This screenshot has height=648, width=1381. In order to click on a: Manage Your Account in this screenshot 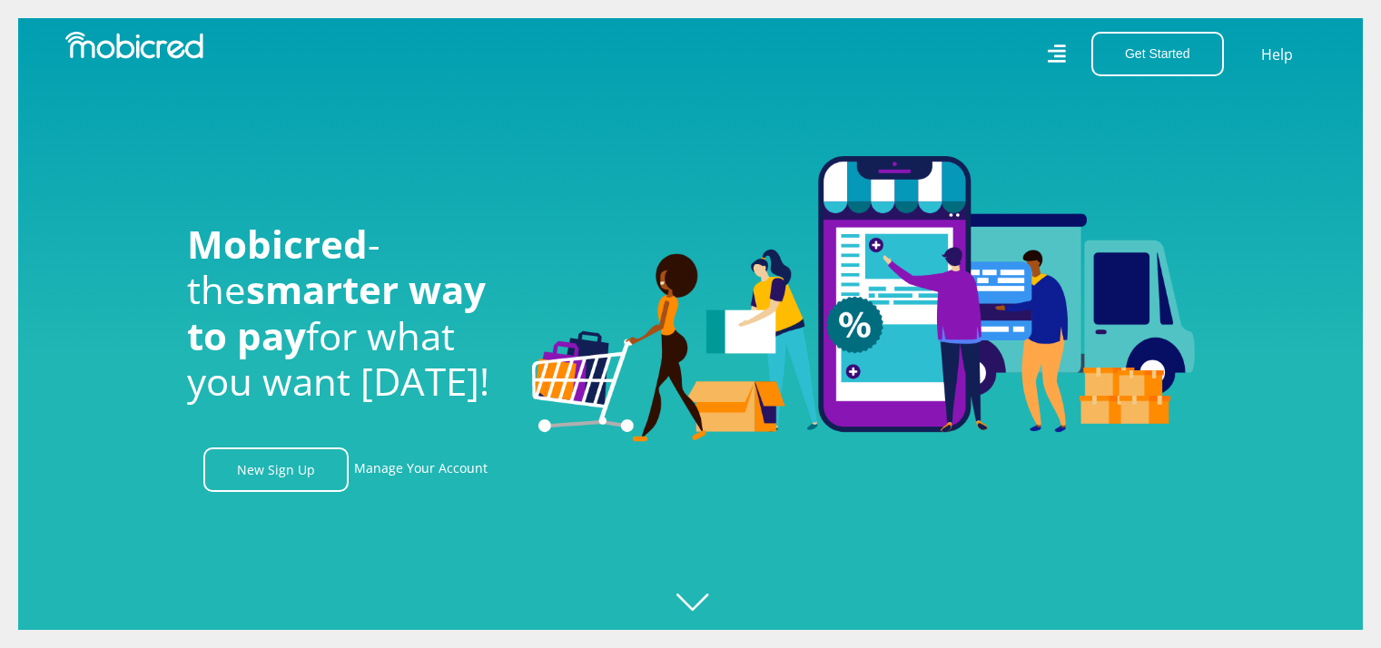, I will do `click(420, 470)`.